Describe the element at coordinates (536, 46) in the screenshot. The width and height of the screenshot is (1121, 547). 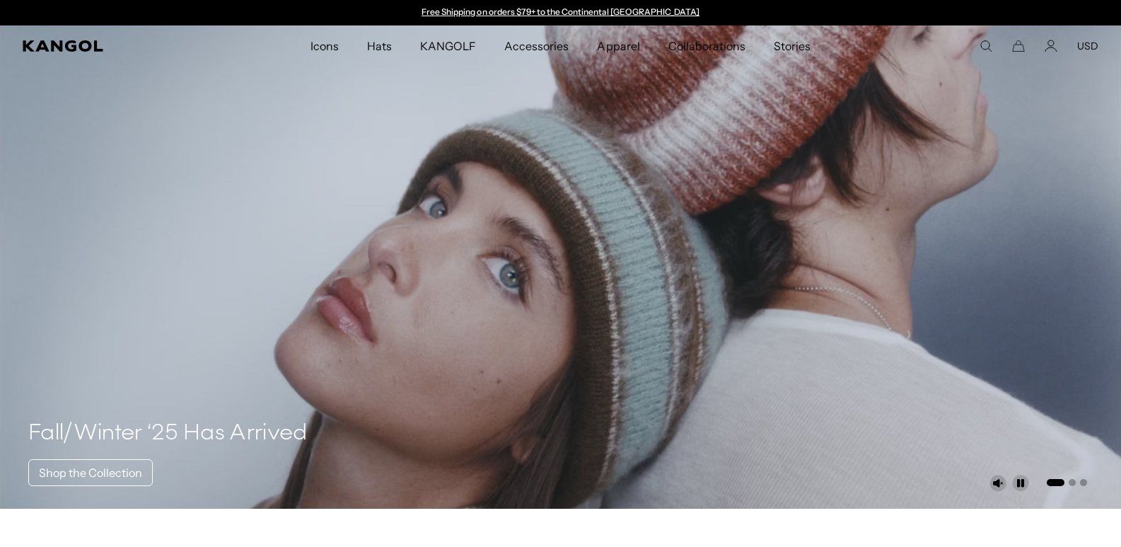
I see `a: Accessories` at that location.